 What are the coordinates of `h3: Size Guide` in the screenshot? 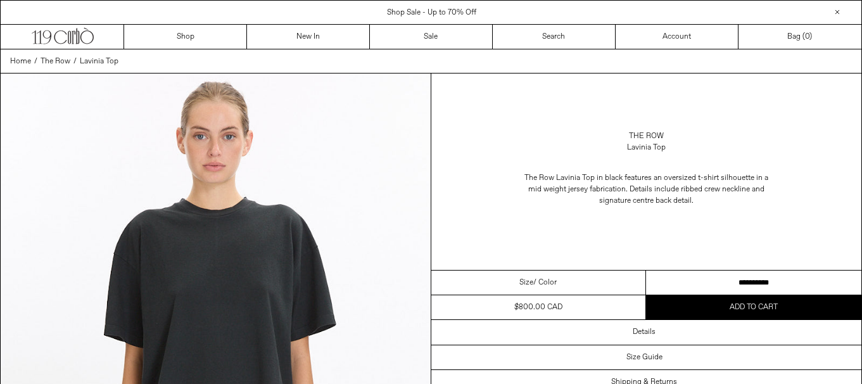 It's located at (644, 357).